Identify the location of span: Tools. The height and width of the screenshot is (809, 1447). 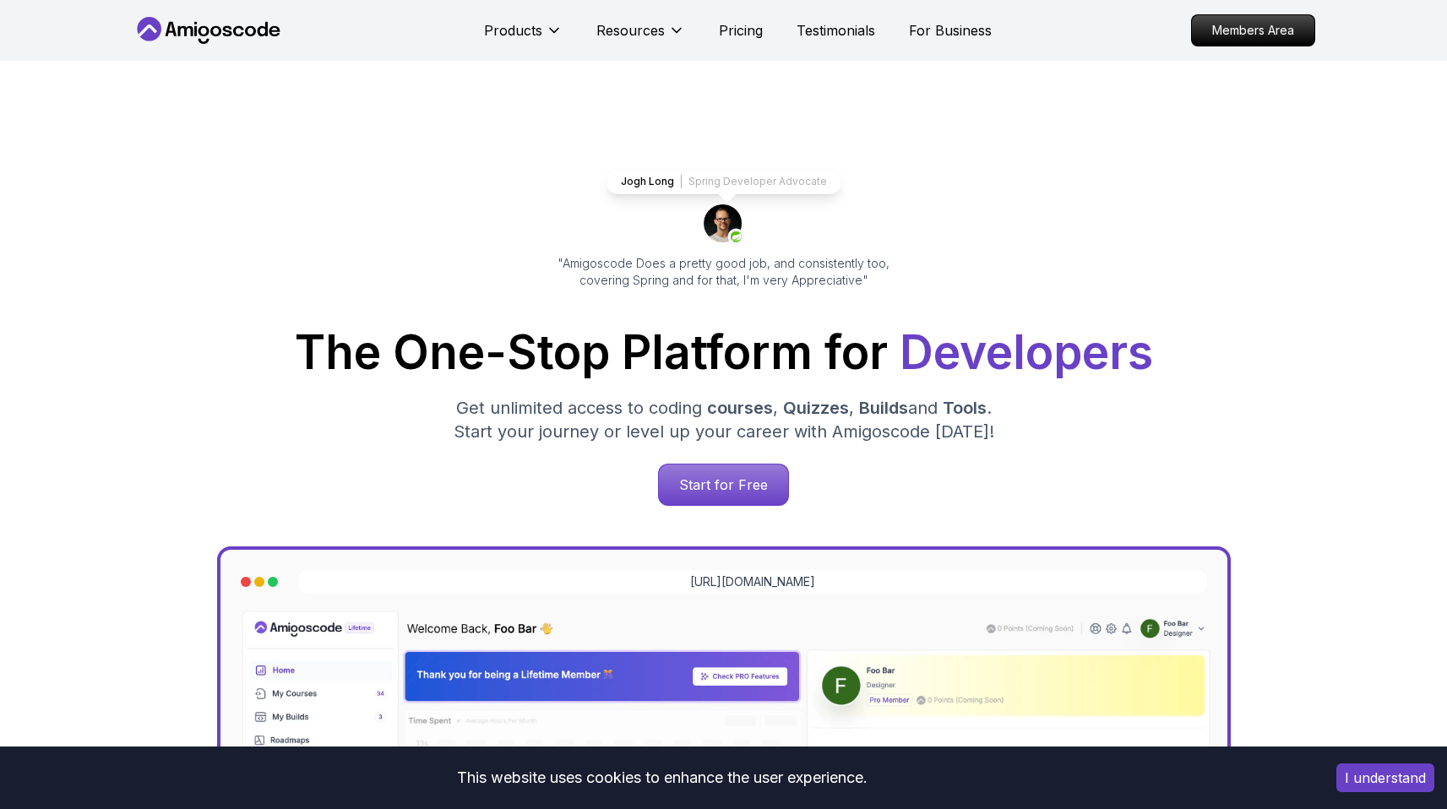
(965, 408).